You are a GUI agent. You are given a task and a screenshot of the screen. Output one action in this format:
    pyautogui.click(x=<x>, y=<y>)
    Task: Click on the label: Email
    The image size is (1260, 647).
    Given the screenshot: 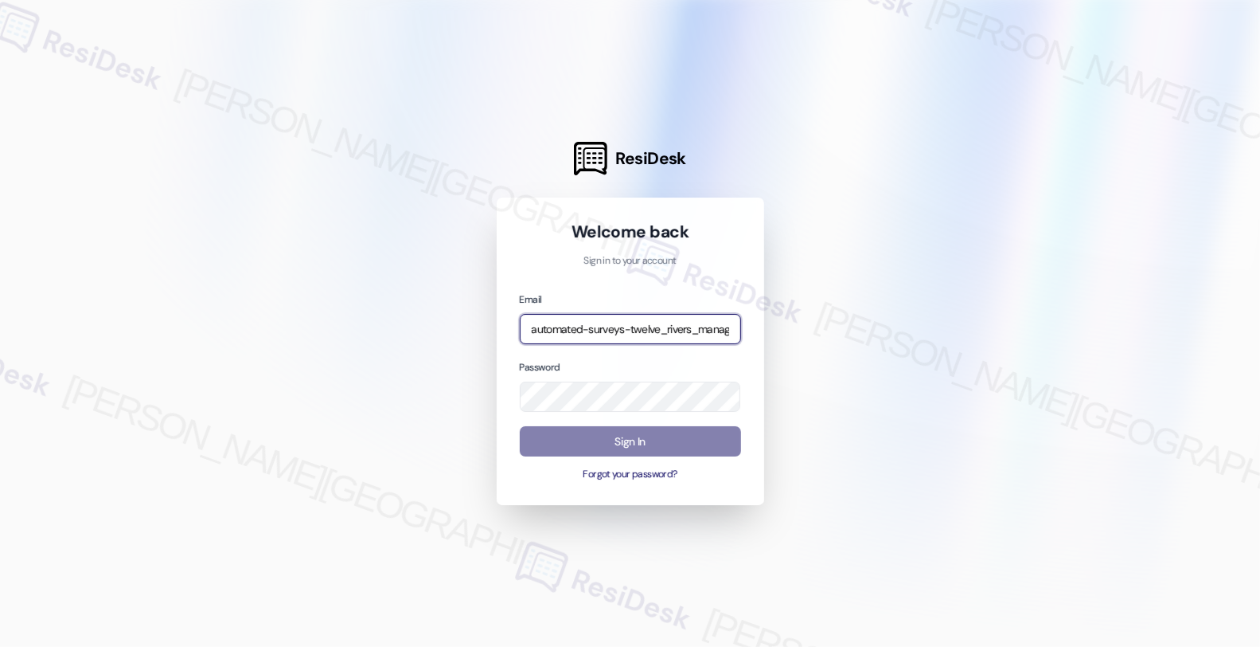 What is the action you would take?
    pyautogui.click(x=531, y=299)
    